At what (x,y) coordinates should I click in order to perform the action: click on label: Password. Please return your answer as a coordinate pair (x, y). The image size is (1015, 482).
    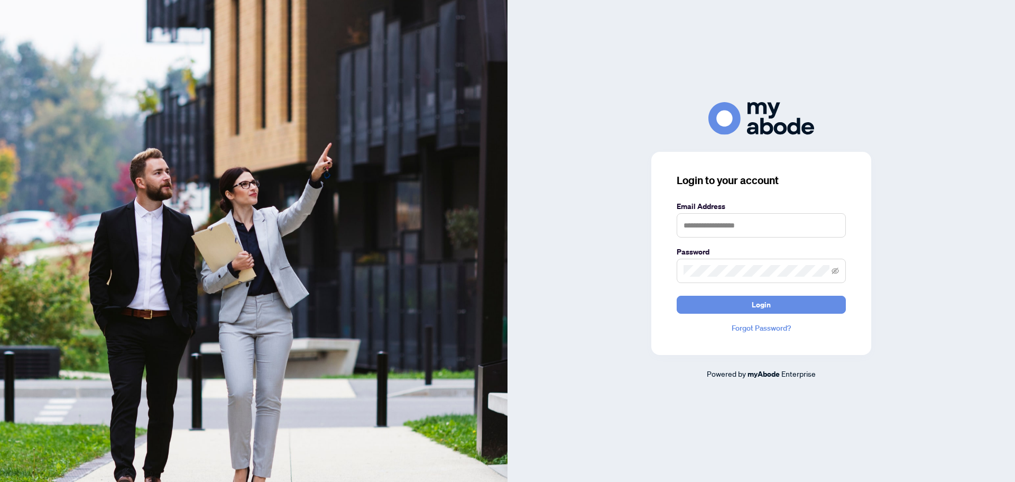
    Looking at the image, I should click on (761, 252).